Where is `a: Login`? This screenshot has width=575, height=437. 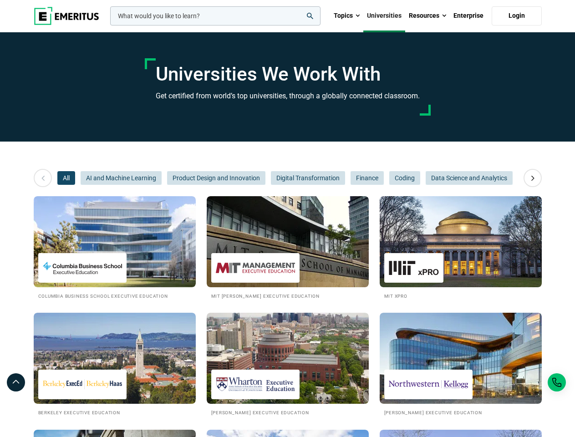
a: Login is located at coordinates (517, 16).